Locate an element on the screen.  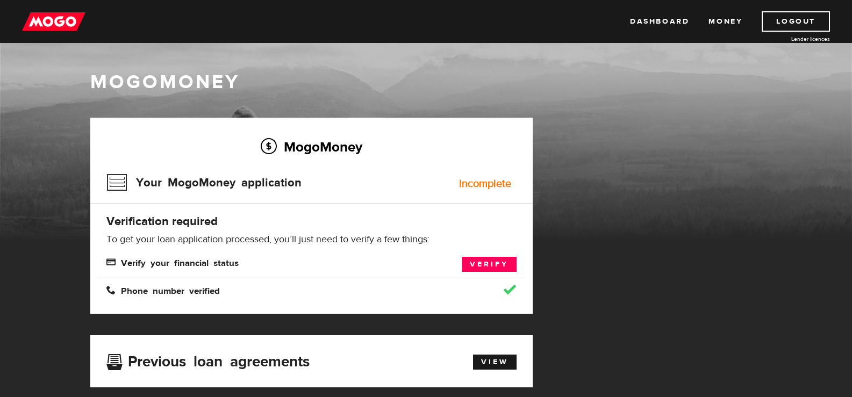
img: mogo_logo-11ee424be714fa7cbb0f0f49df9e16ec.png is located at coordinates (54, 22).